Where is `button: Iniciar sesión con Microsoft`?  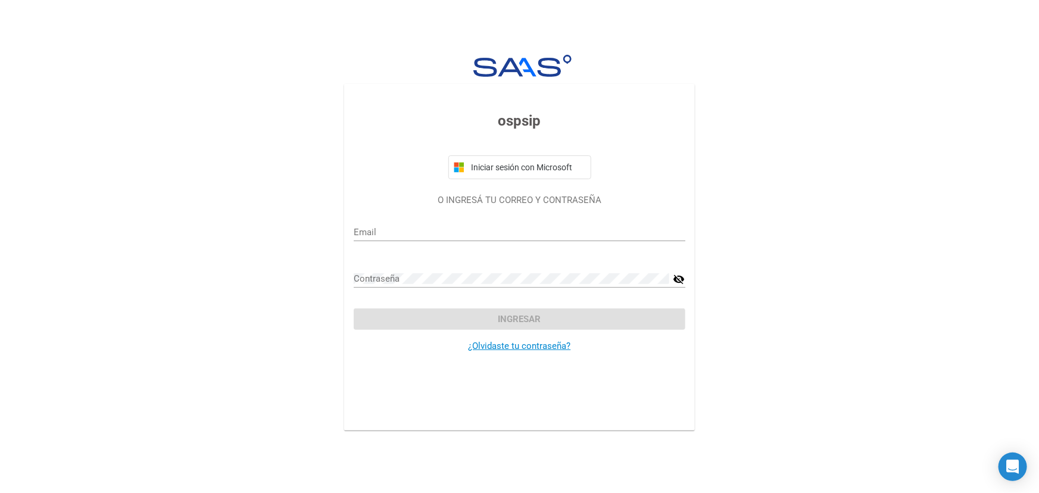 button: Iniciar sesión con Microsoft is located at coordinates (520, 167).